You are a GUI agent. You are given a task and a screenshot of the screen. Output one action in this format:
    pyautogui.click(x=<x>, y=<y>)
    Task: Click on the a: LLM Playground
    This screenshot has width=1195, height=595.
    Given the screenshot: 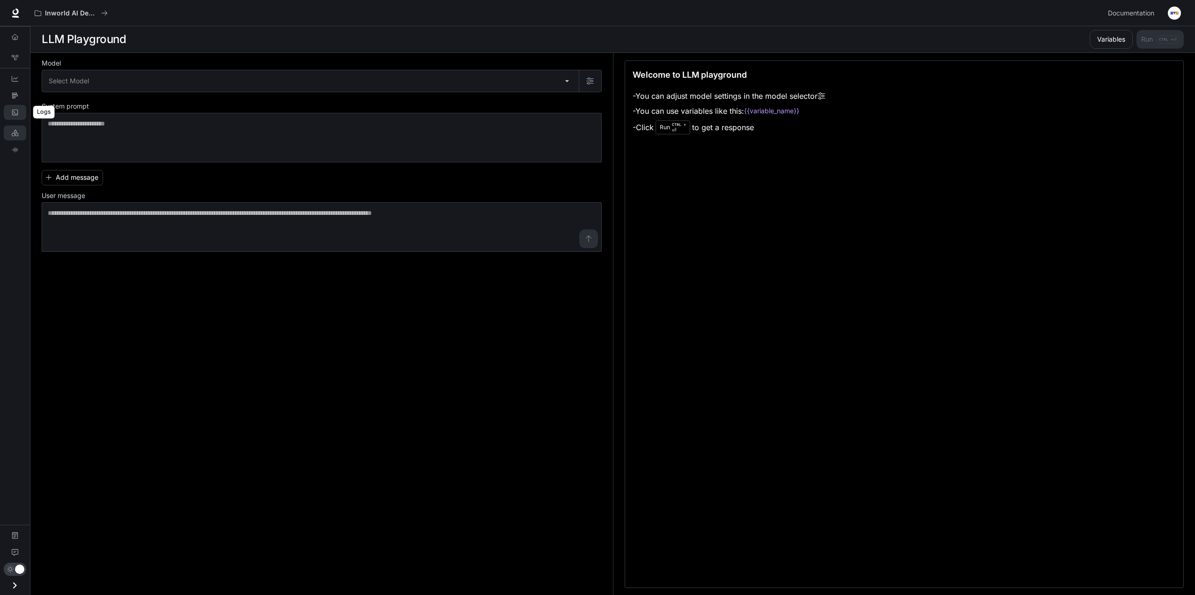 What is the action you would take?
    pyautogui.click(x=15, y=133)
    